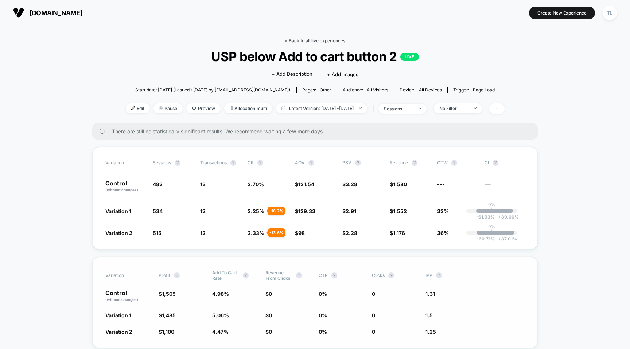 The image size is (630, 349). What do you see at coordinates (347, 163) in the screenshot?
I see `span: PSV` at bounding box center [347, 163].